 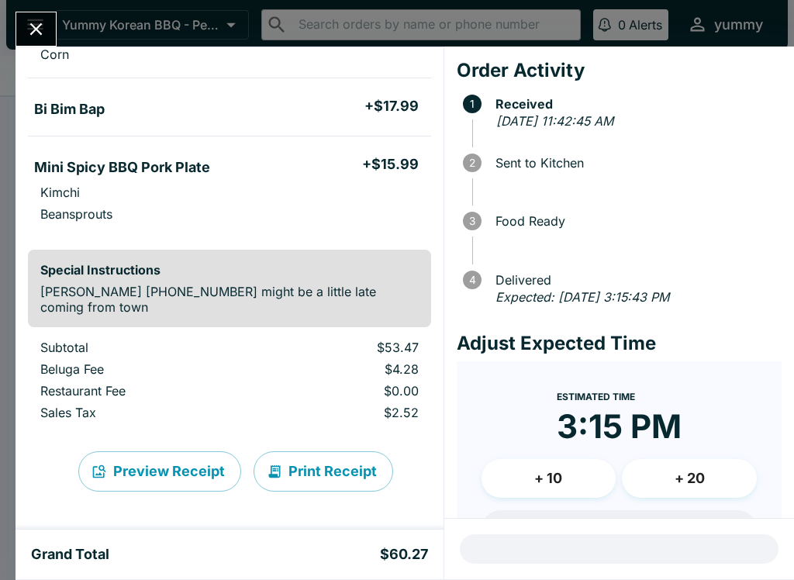 What do you see at coordinates (472, 221) in the screenshot?
I see `text: 3` at bounding box center [472, 221].